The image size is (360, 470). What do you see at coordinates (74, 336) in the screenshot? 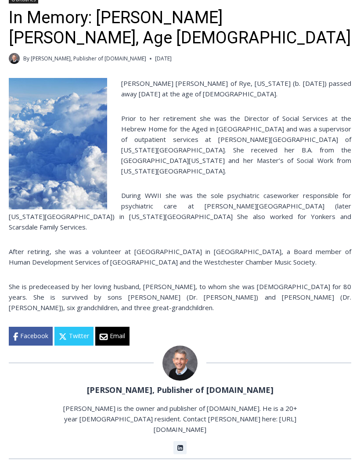
I see `a: Twitter` at bounding box center [74, 336].